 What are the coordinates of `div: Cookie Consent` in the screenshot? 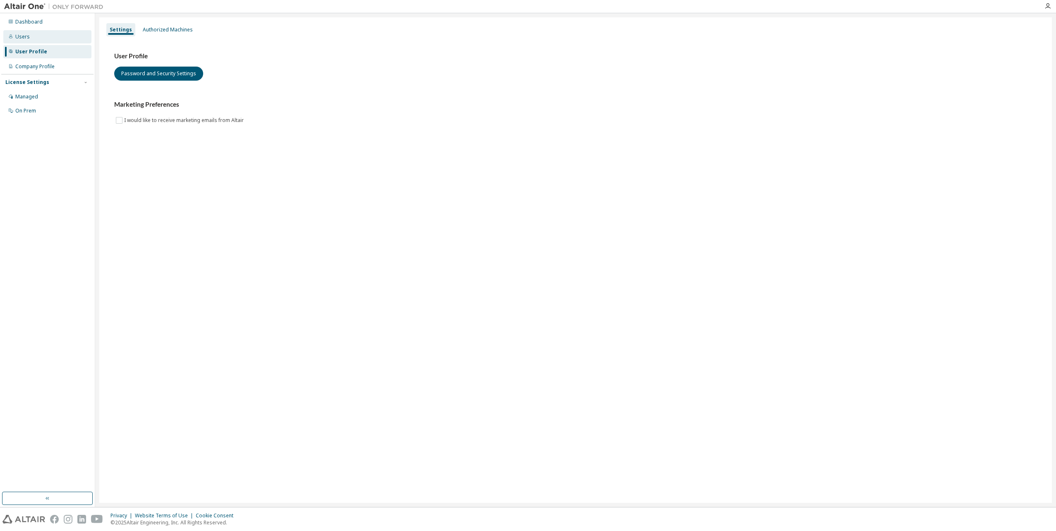 It's located at (217, 516).